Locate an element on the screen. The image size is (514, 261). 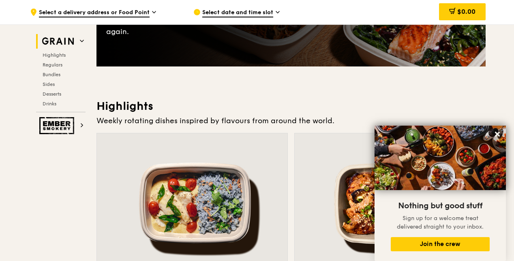
span: Select a delivery address or Food Point is located at coordinates (94, 13).